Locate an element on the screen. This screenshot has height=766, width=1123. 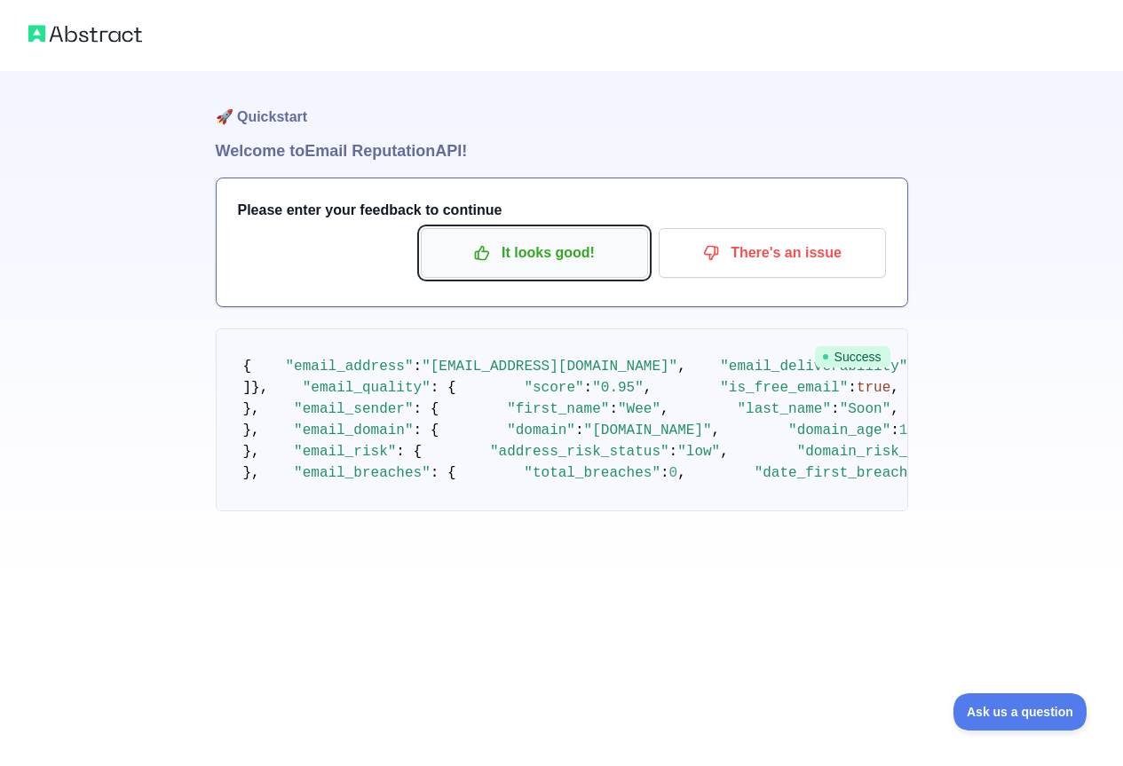
span: "low" is located at coordinates (699, 452).